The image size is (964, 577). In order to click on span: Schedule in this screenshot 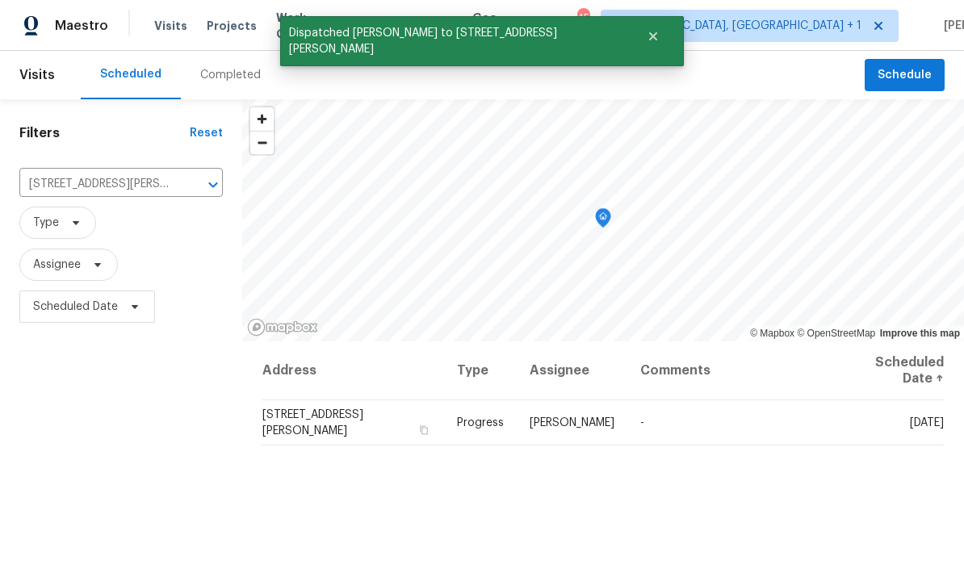, I will do `click(904, 75)`.